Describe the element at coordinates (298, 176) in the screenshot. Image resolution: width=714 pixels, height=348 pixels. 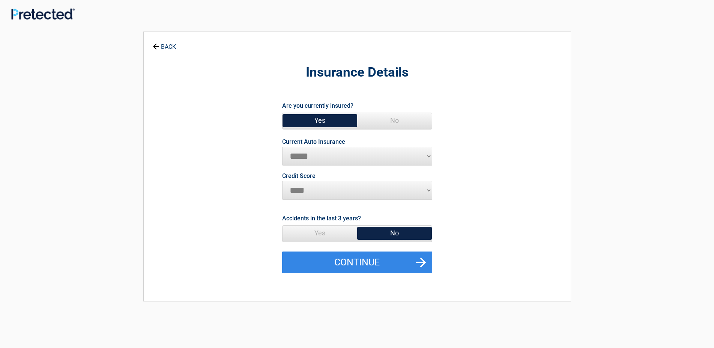
I see `label: Credit Score` at that location.